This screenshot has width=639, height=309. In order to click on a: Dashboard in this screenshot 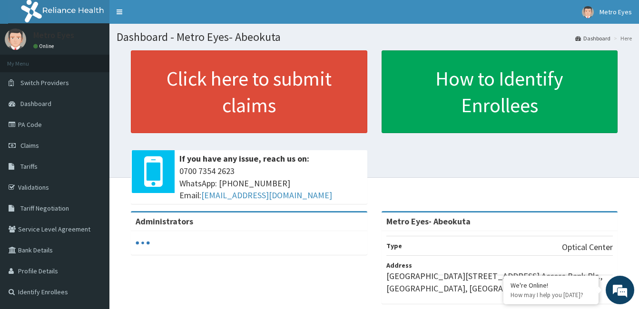, I will do `click(593, 38)`.